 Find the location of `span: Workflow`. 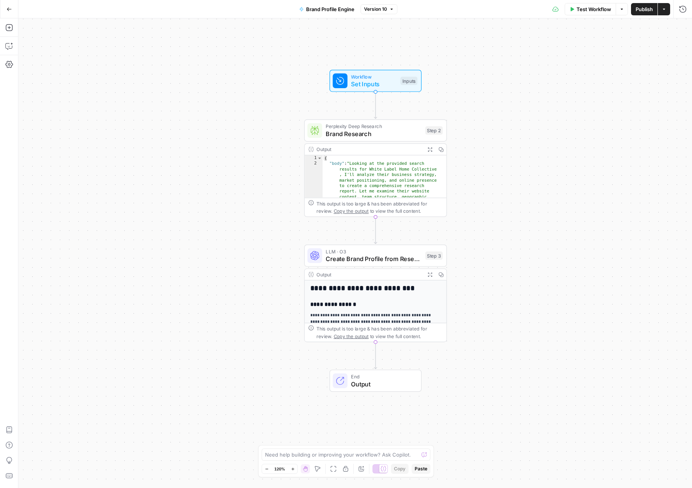

span: Workflow is located at coordinates (374, 76).